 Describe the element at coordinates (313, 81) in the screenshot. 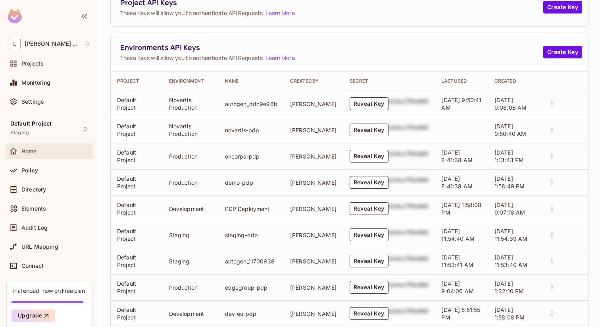

I see `div: Created By` at that location.